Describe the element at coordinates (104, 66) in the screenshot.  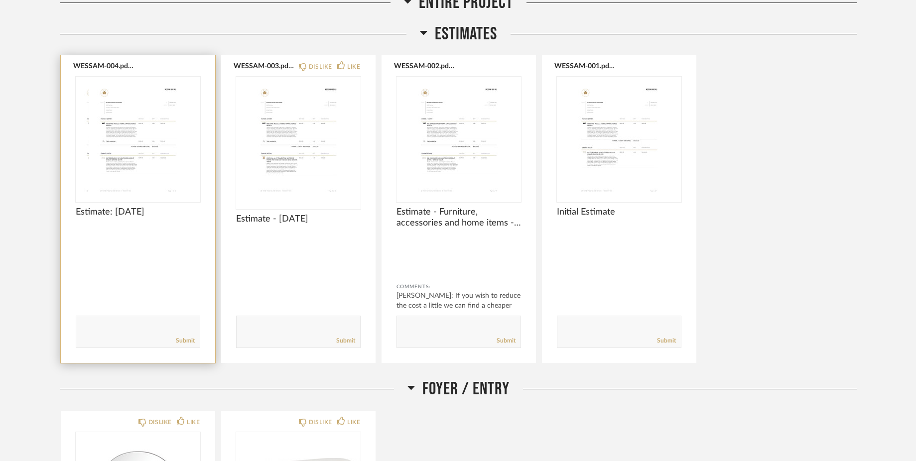
I see `button: WESSAM-004.pdf` at that location.